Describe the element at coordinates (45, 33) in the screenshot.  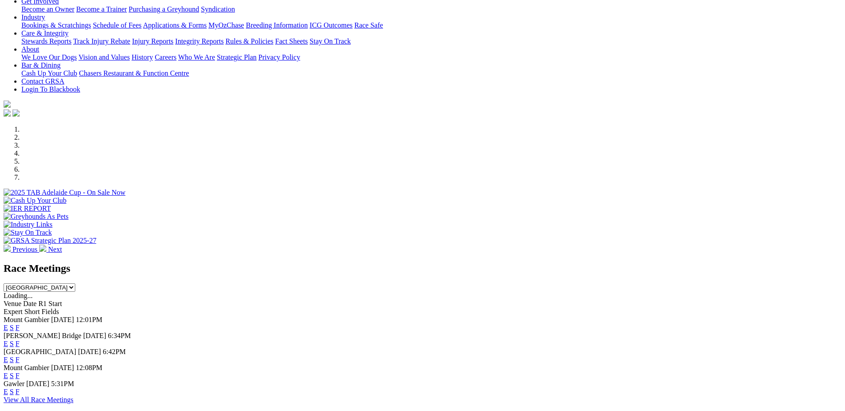
I see `a: Care & Integrity` at that location.